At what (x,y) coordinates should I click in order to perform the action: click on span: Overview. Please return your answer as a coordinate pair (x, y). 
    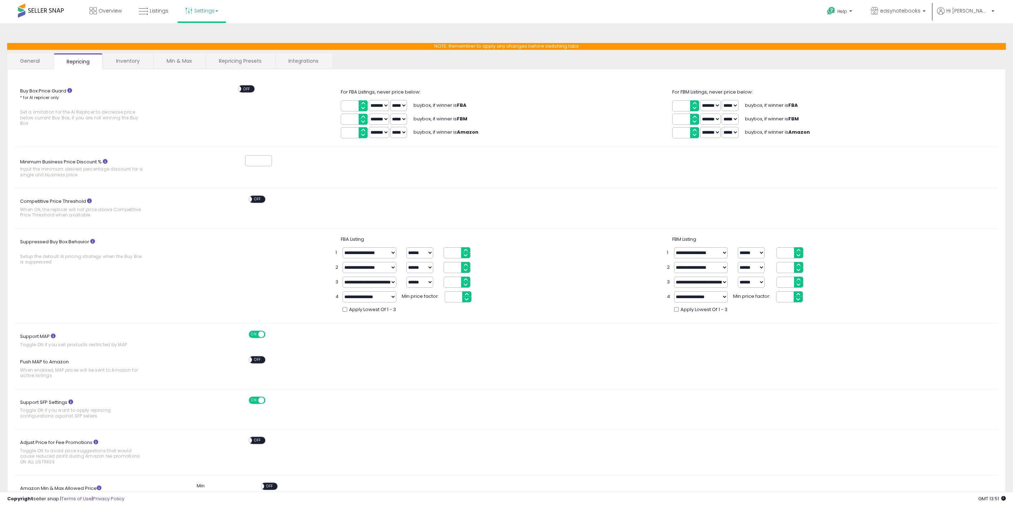
    Looking at the image, I should click on (110, 11).